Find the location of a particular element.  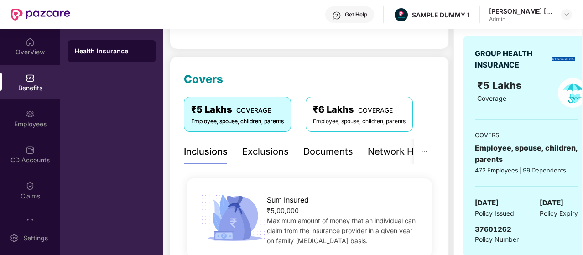

span: ₹5 Lakhs is located at coordinates (501, 85).